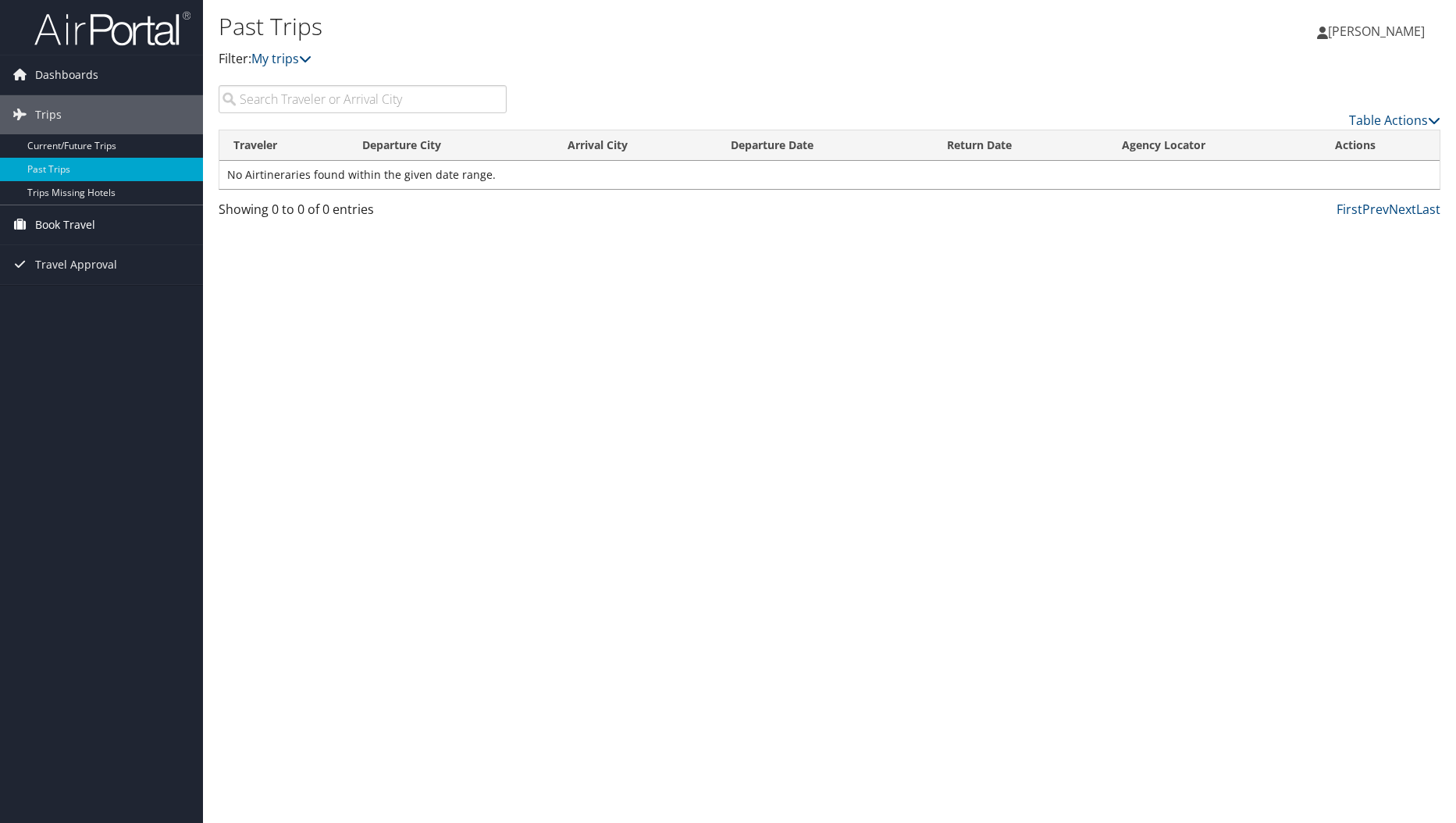 The width and height of the screenshot is (1456, 823). Describe the element at coordinates (1380, 146) in the screenshot. I see `th: Actions` at that location.